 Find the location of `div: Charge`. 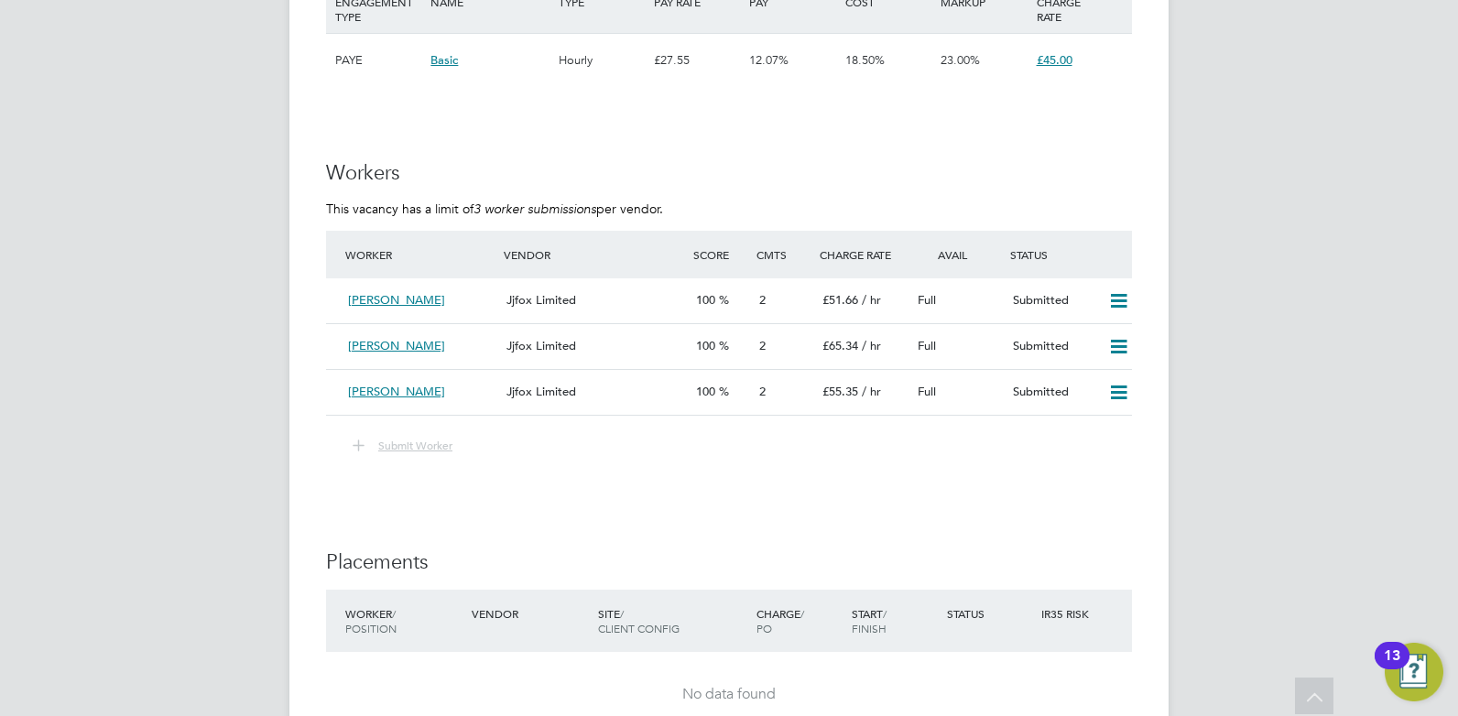

div: Charge is located at coordinates (799, 621).